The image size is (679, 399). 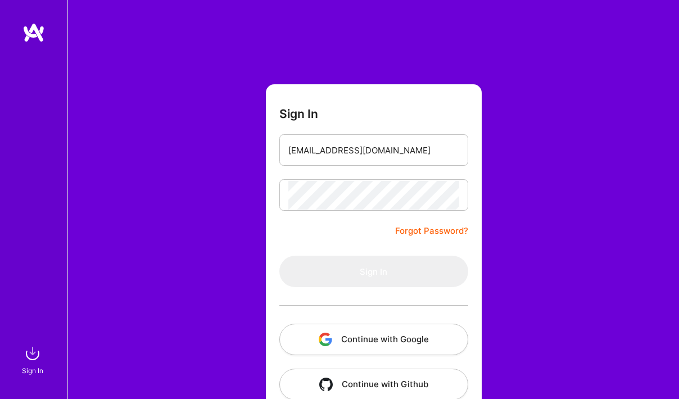 I want to click on img: logo, so click(x=34, y=33).